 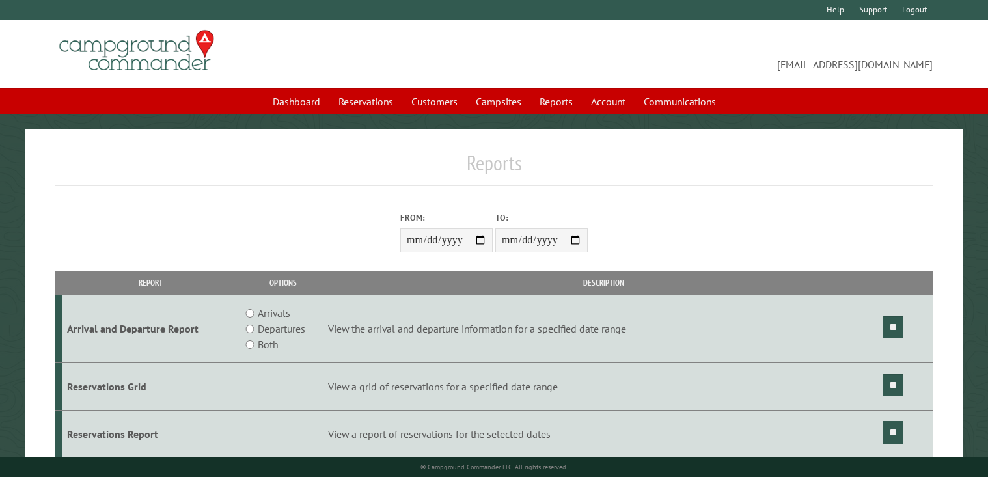 What do you see at coordinates (608, 102) in the screenshot?
I see `a: Account` at bounding box center [608, 102].